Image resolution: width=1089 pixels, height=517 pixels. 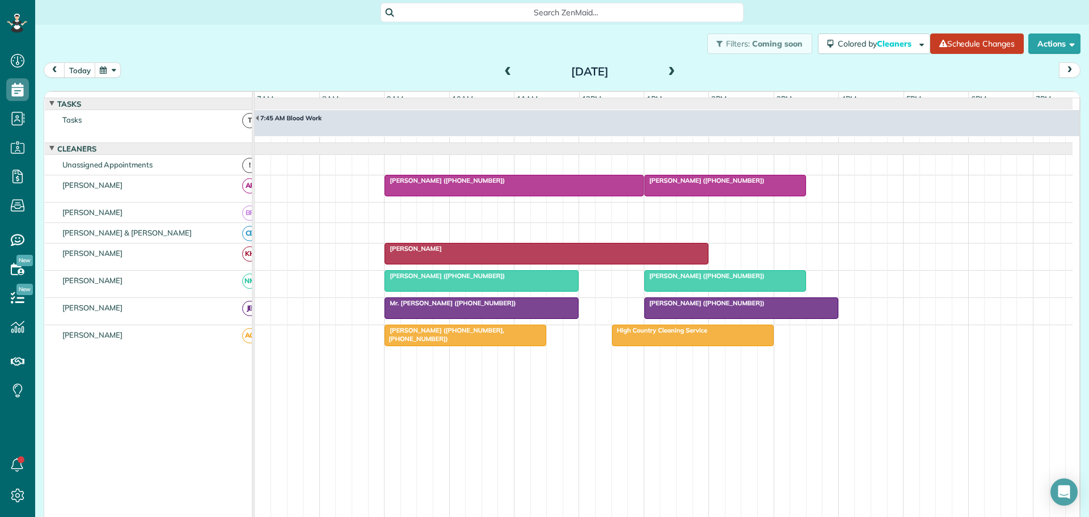 I want to click on span: 11am, so click(x=527, y=99).